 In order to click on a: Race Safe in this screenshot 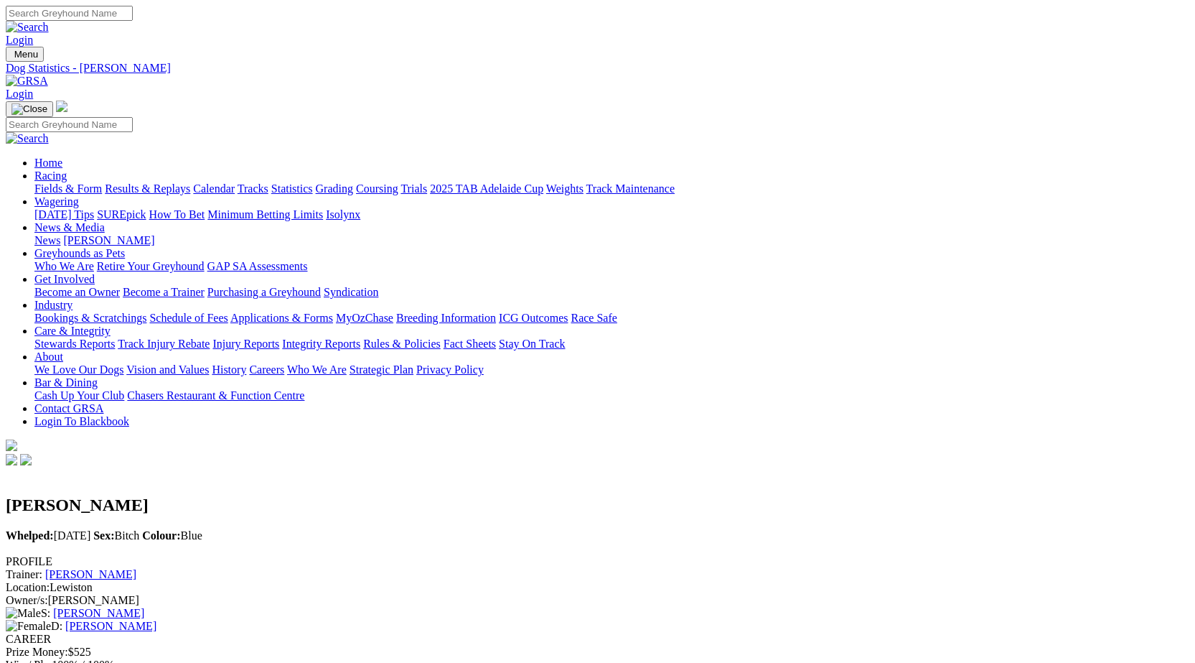, I will do `click(594, 317)`.